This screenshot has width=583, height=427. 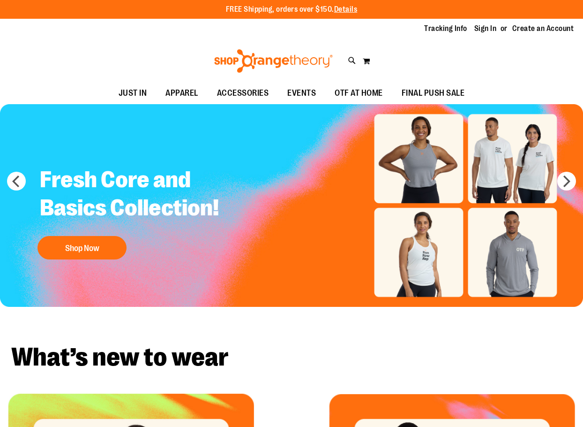 I want to click on span: APPAREL, so click(x=182, y=93).